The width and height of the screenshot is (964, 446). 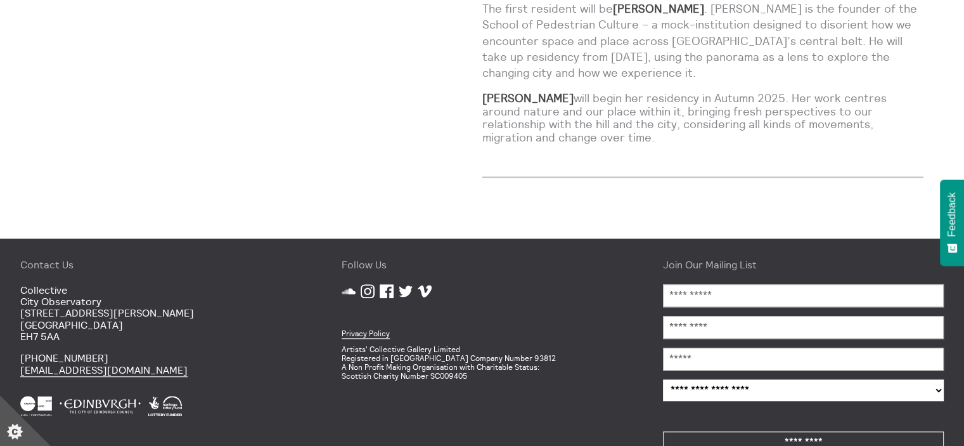 I want to click on h4: Join Our Mailing List, so click(x=803, y=264).